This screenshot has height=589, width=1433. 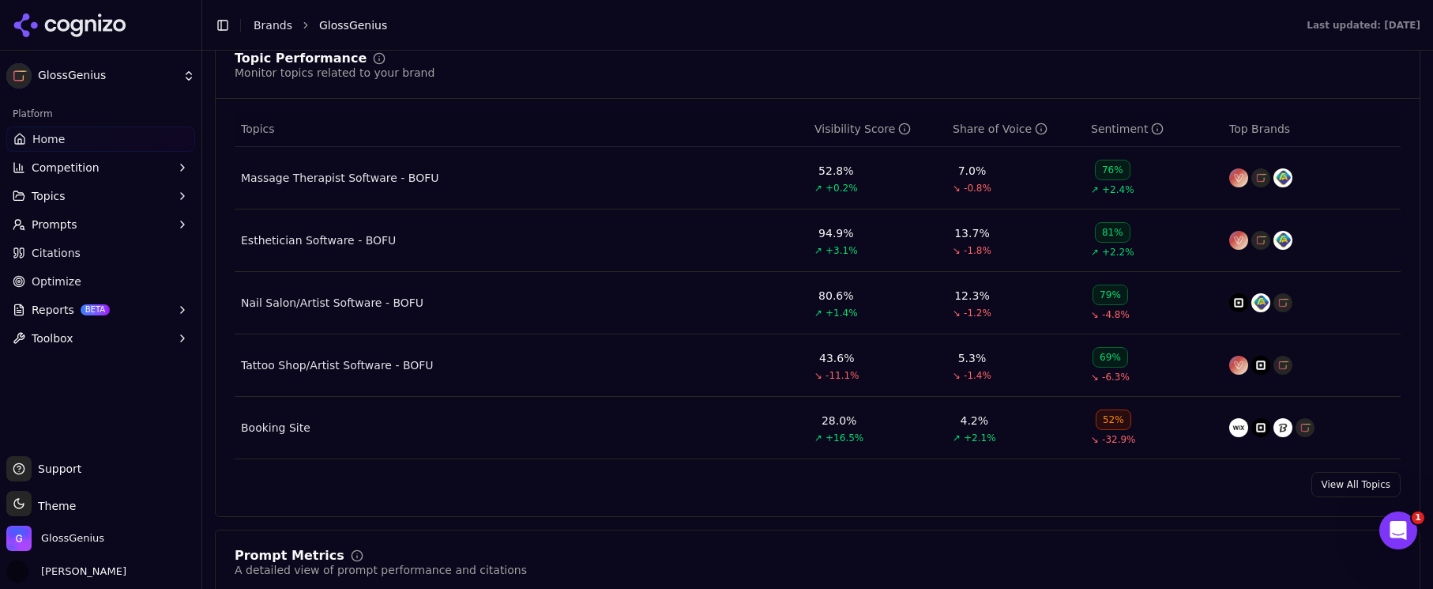 What do you see at coordinates (836, 295) in the screenshot?
I see `div: 80.6%` at bounding box center [836, 295].